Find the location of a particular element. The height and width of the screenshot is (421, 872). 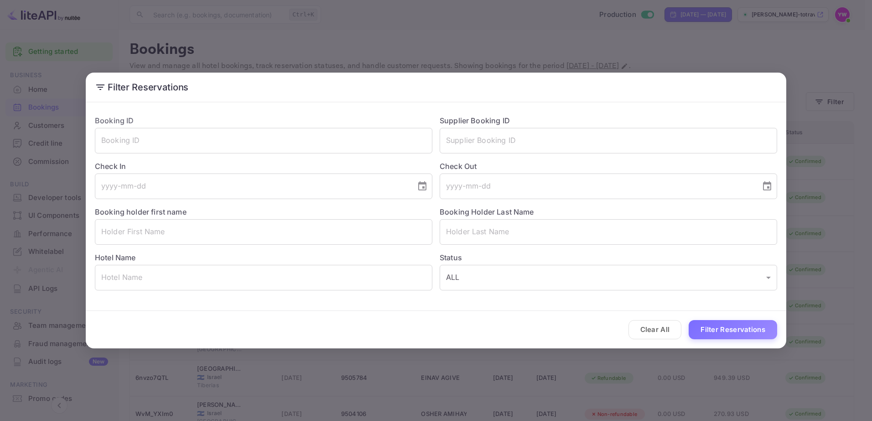

label: Check Out is located at coordinates (609, 166).